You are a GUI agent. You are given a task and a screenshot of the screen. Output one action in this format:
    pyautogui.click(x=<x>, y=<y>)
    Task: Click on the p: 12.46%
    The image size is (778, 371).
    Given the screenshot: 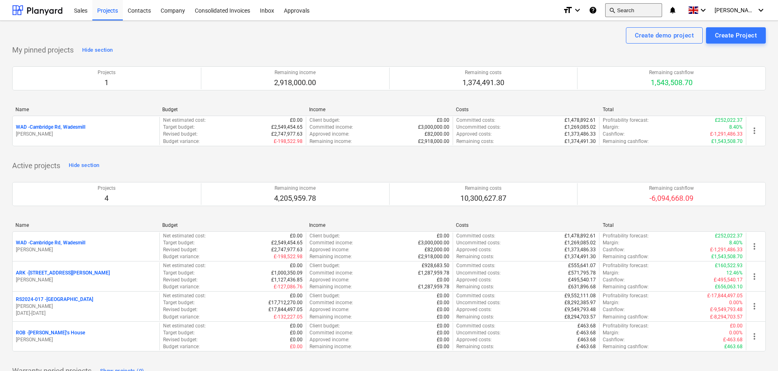 What is the action you would take?
    pyautogui.click(x=735, y=273)
    